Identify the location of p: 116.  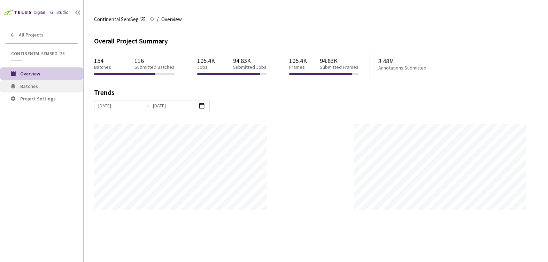
(154, 61).